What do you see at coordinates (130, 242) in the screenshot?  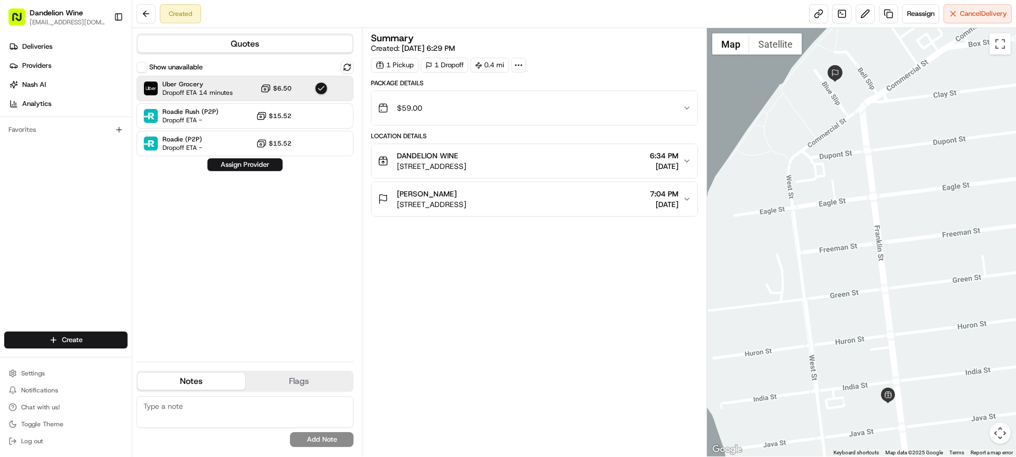 I see `a: 💻API Documentation` at bounding box center [130, 242].